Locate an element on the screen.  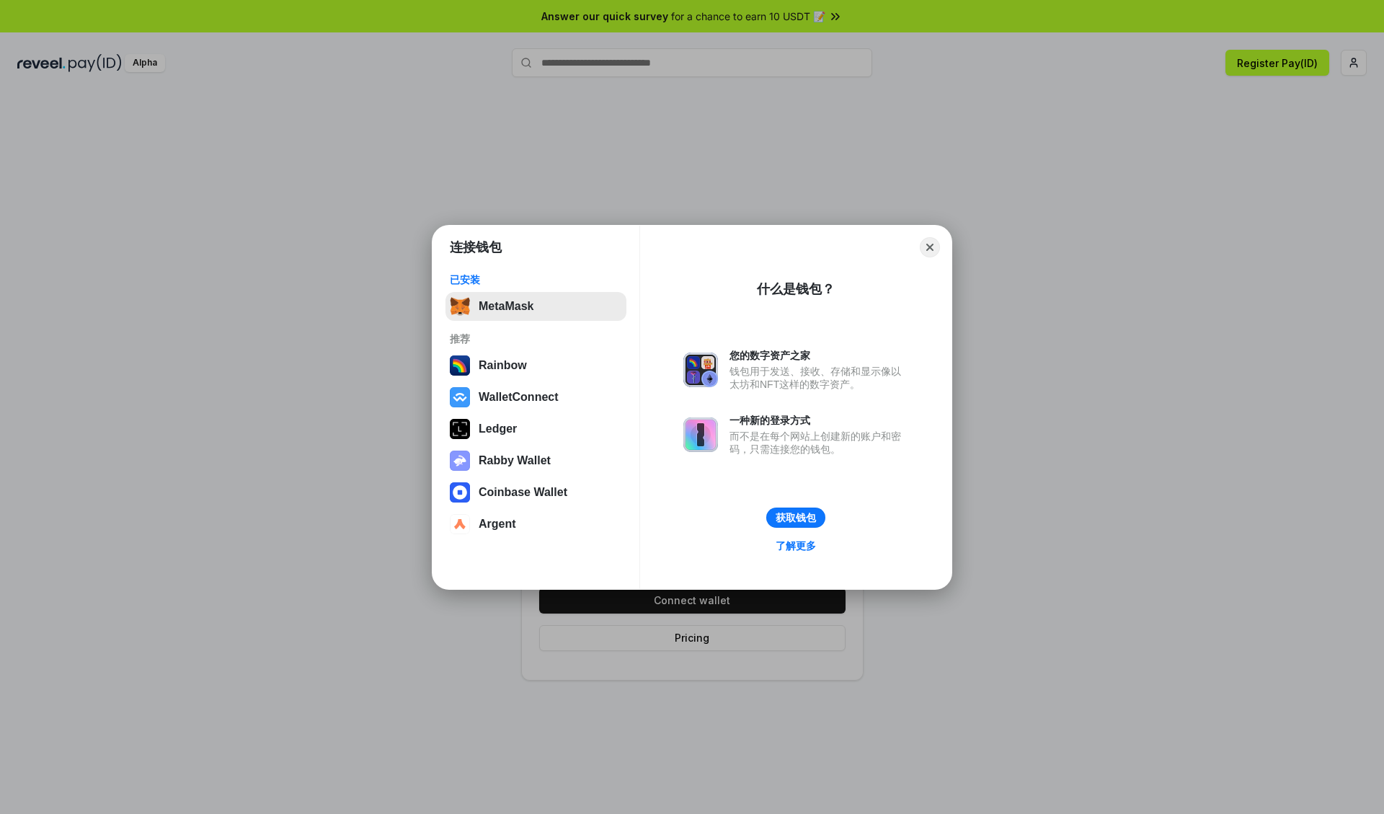
img: svg+xml,%3Csvg%20width%3D%22120%22%20height%3D%22120%22%20viewBox%3D%220%200%20120%20120%22%20fil... is located at coordinates (460, 365).